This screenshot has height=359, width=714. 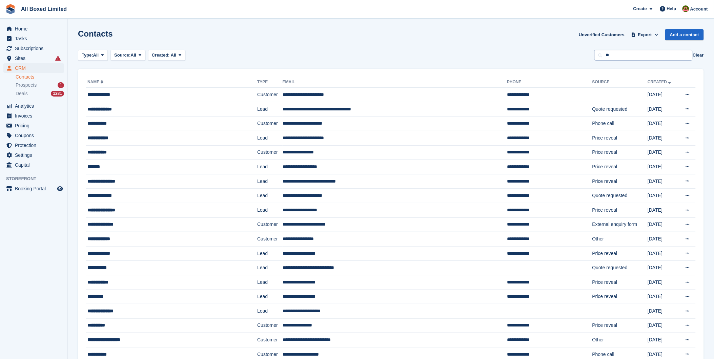 I want to click on img: Sharon Hawkins, so click(x=686, y=9).